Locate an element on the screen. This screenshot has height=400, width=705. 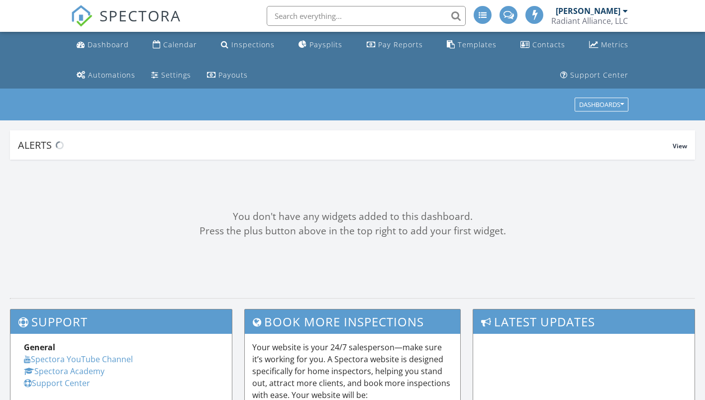
a: Contacts is located at coordinates (543, 45).